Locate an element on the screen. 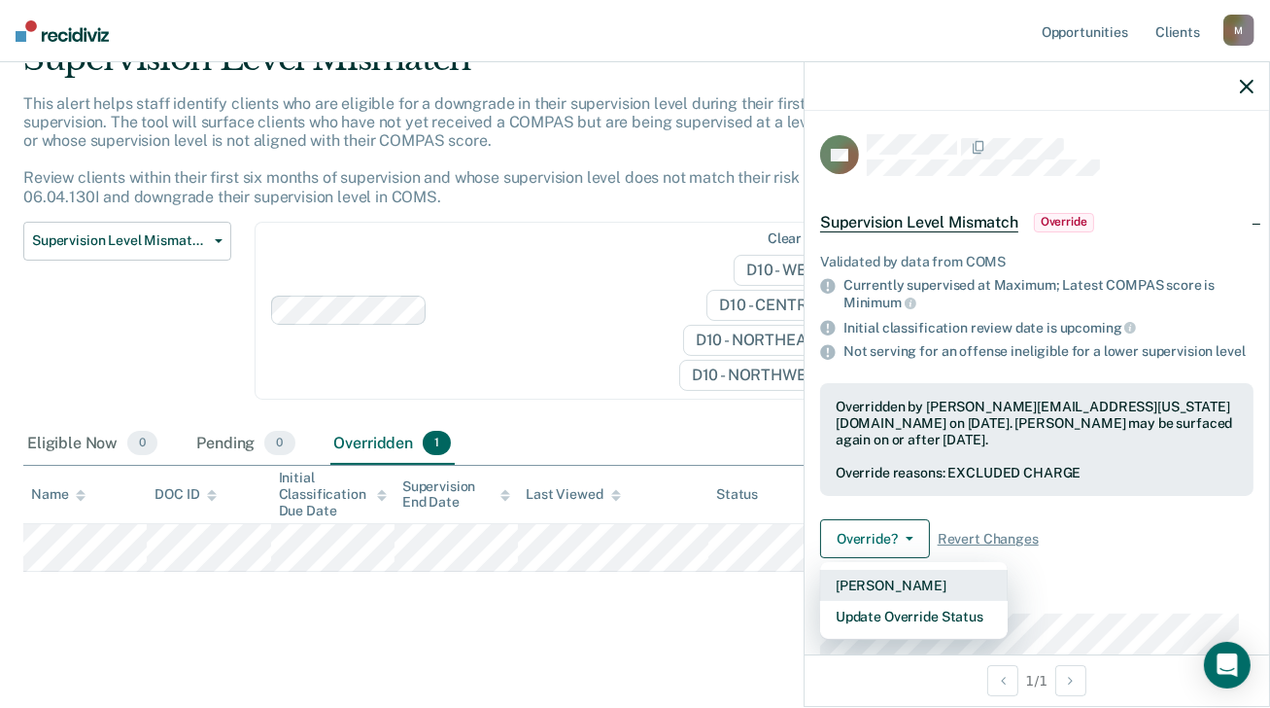  div: Status is located at coordinates (737, 494).